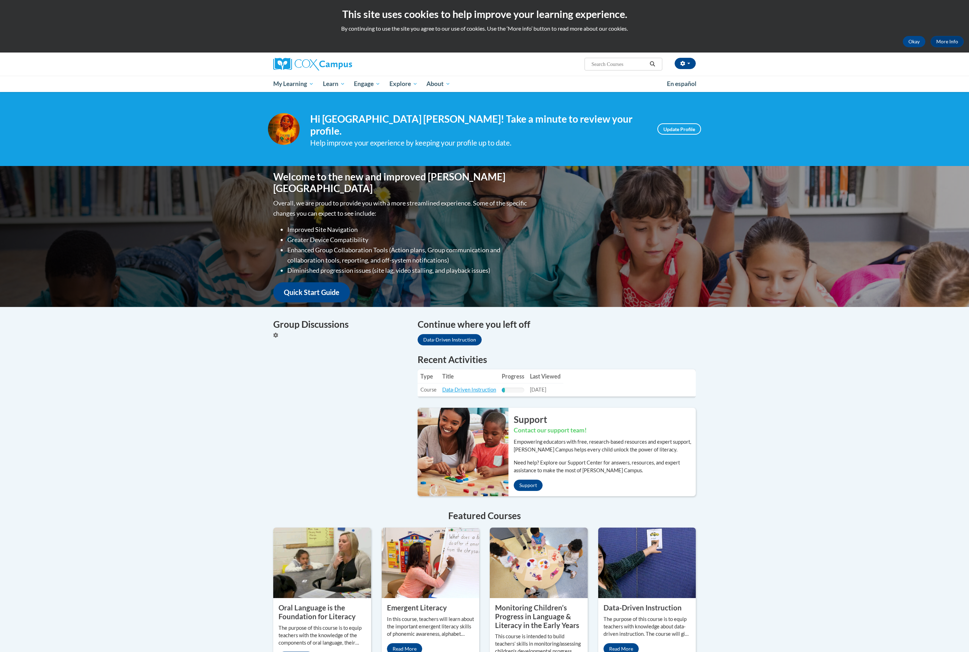  Describe the element at coordinates (539, 563) in the screenshot. I see `img: Monitoring Children’s Progress in Language & Literacy in the Early Years` at that location.